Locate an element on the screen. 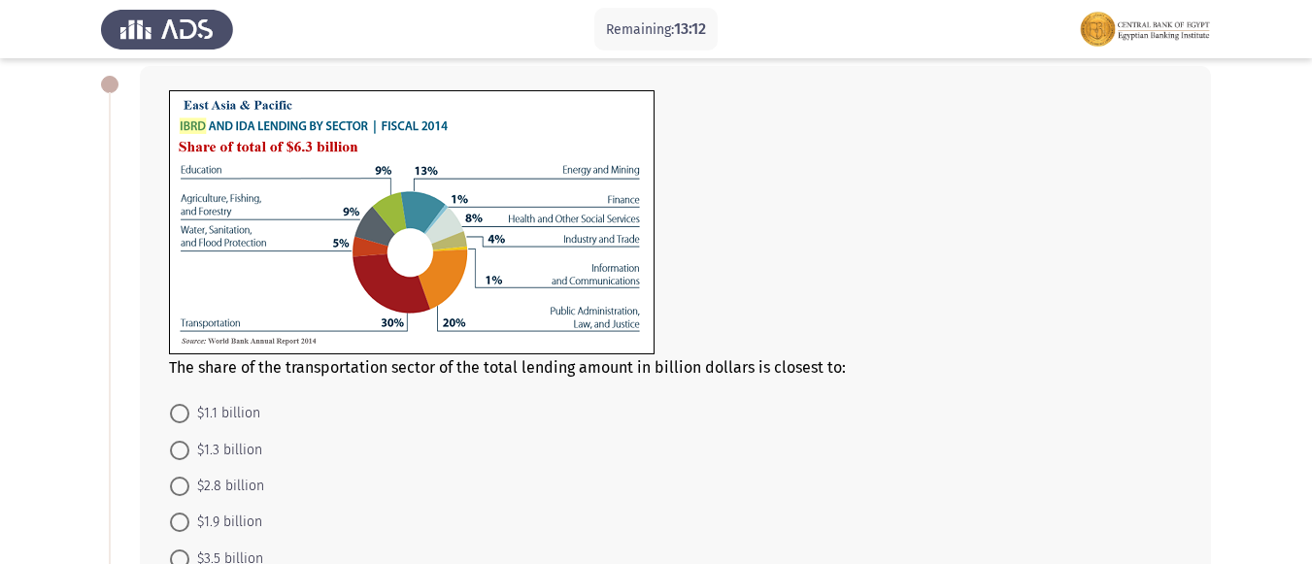 The image size is (1312, 564). span: $1.3 billion is located at coordinates (225, 451).